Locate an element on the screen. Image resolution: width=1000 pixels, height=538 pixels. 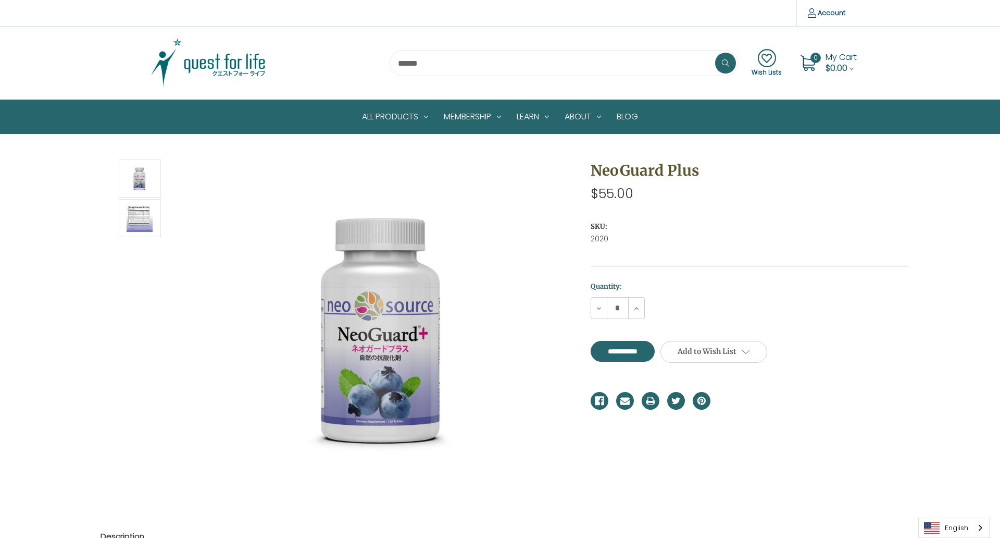
span: $0.00 is located at coordinates (837, 68).